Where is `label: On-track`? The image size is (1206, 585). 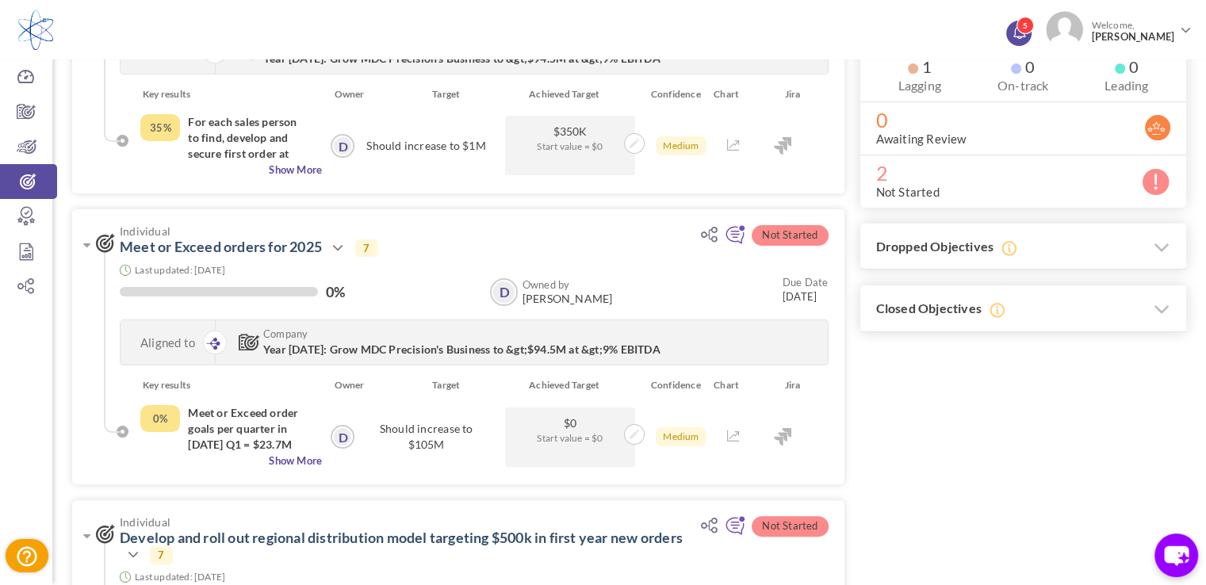
label: On-track is located at coordinates (1022, 86).